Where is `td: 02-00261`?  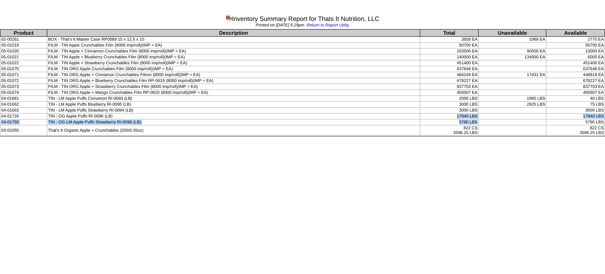
td: 02-00261 is located at coordinates (24, 39).